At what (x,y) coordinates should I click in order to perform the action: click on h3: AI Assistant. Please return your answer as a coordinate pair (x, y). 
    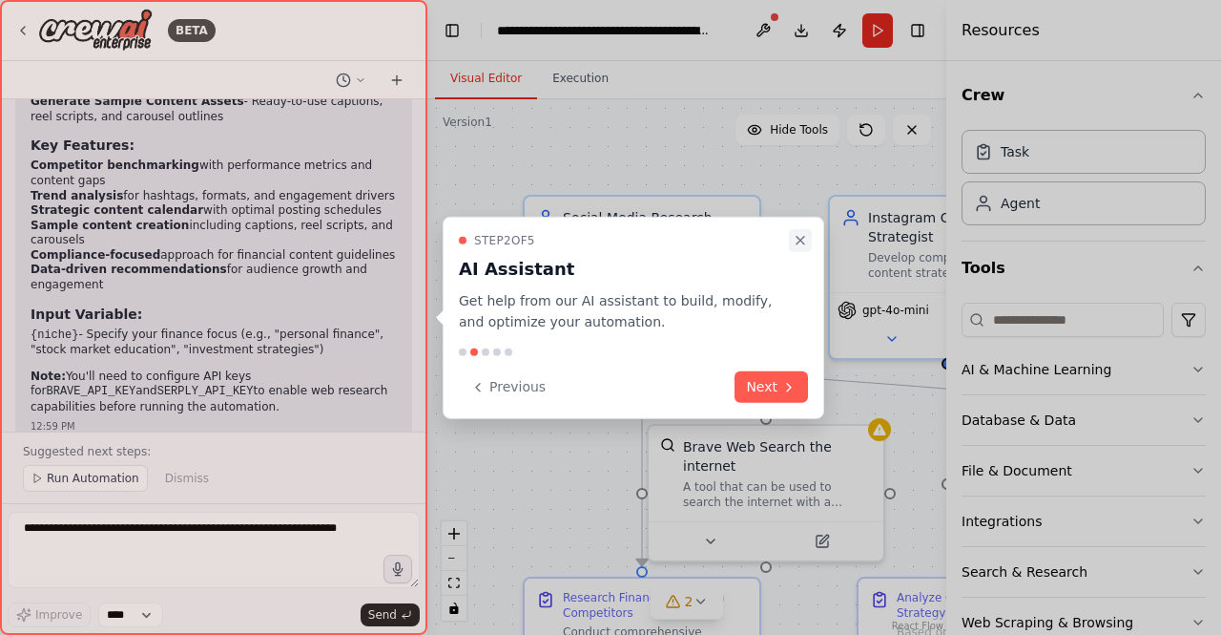
    Looking at the image, I should click on (622, 268).